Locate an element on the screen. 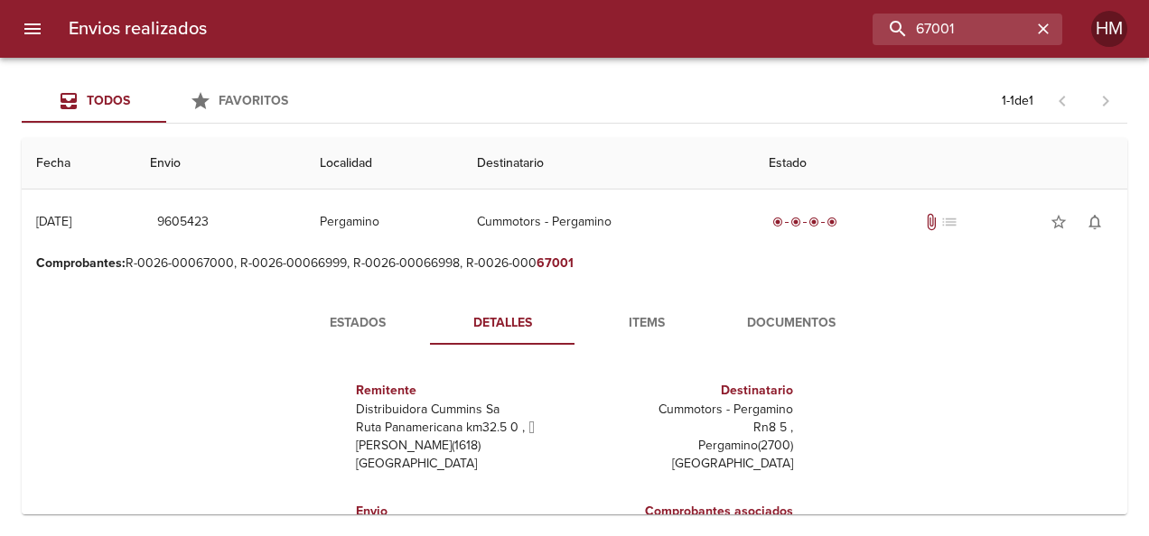 The width and height of the screenshot is (1149, 536). p: Ruta Panamericana km32.5 0 ,   is located at coordinates (461, 428).